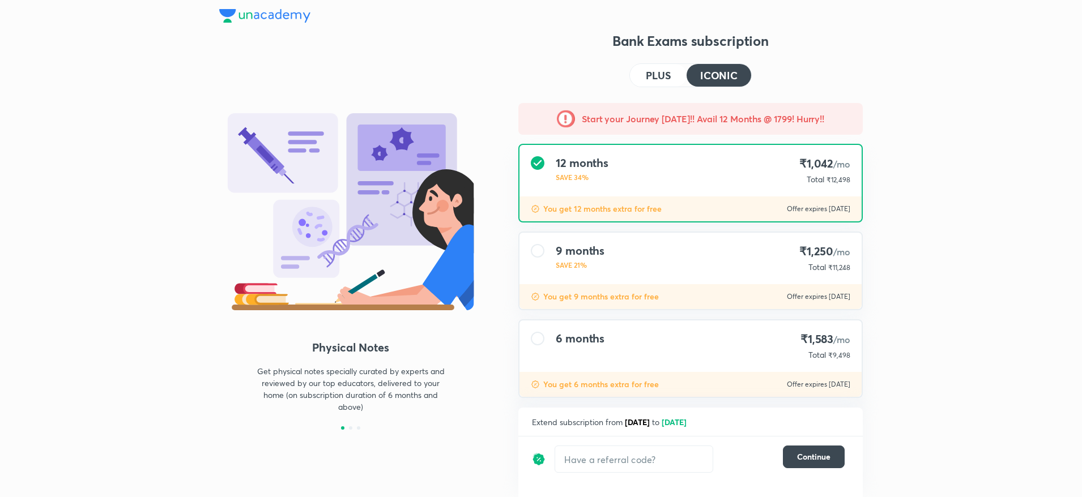 Image resolution: width=1082 pixels, height=497 pixels. Describe the element at coordinates (601, 385) in the screenshot. I see `p: You get 6 months extra for free` at that location.